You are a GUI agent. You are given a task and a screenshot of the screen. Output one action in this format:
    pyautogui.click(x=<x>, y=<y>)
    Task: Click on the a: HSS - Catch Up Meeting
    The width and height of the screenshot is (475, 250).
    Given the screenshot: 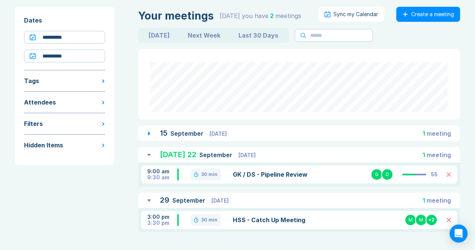 What is the action you would take?
    pyautogui.click(x=284, y=220)
    